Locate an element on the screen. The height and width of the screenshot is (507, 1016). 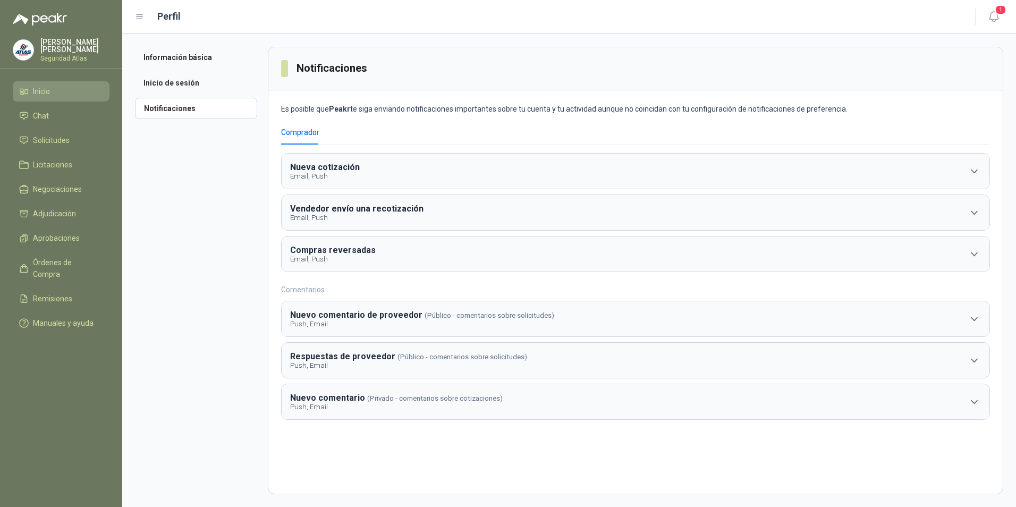
p: Seguridad Atlas is located at coordinates (75, 58).